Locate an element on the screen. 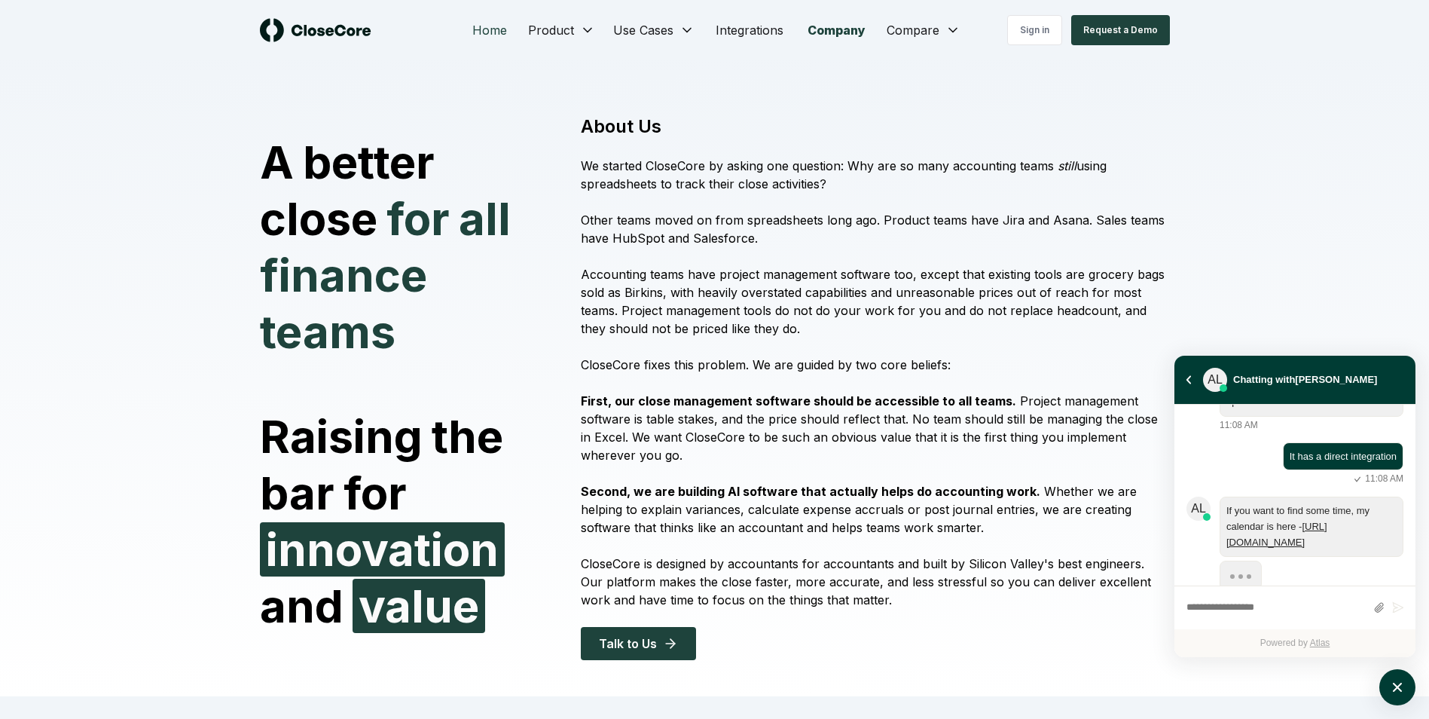  svg: atlas-sent-icon is located at coordinates (1357, 479).